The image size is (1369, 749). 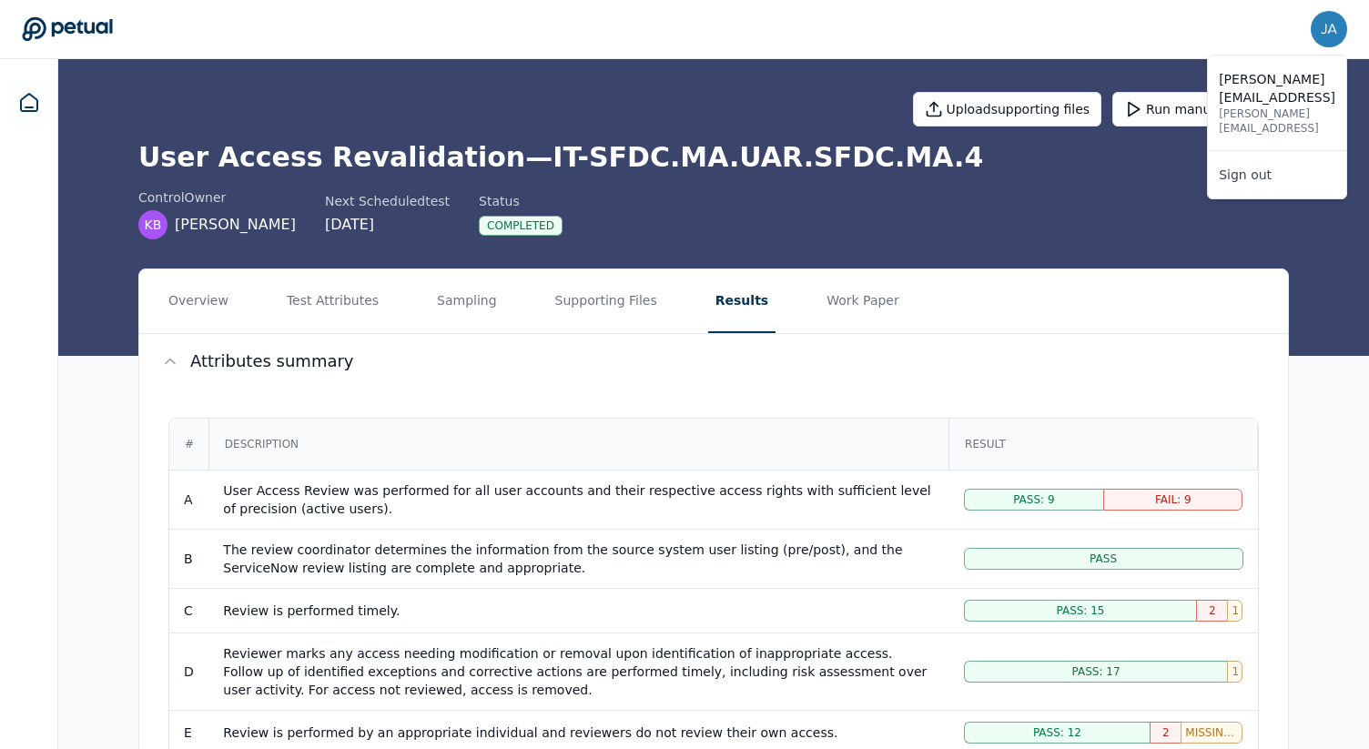 I want to click on span: Attributes summary, so click(x=272, y=361).